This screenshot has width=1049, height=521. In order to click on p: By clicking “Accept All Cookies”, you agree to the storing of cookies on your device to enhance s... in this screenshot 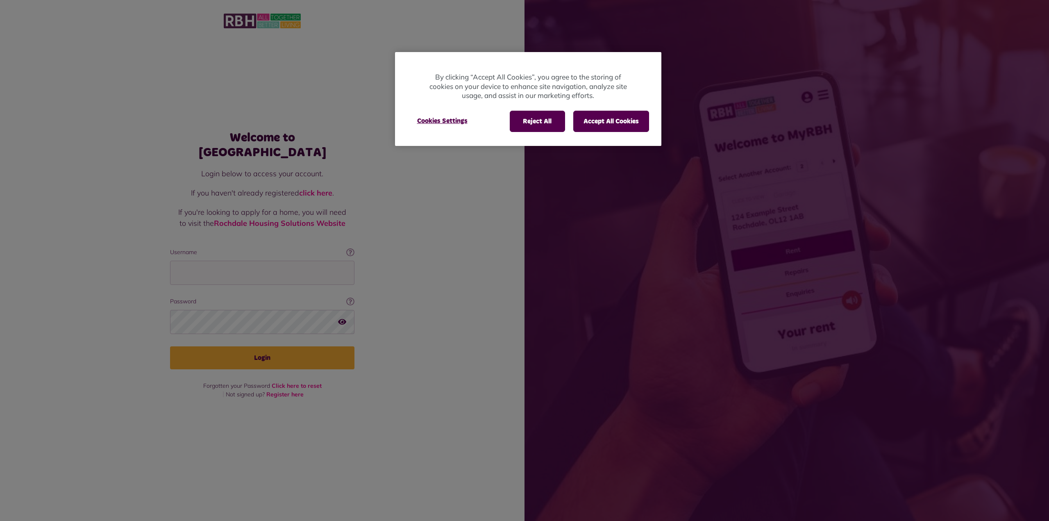, I will do `click(528, 86)`.